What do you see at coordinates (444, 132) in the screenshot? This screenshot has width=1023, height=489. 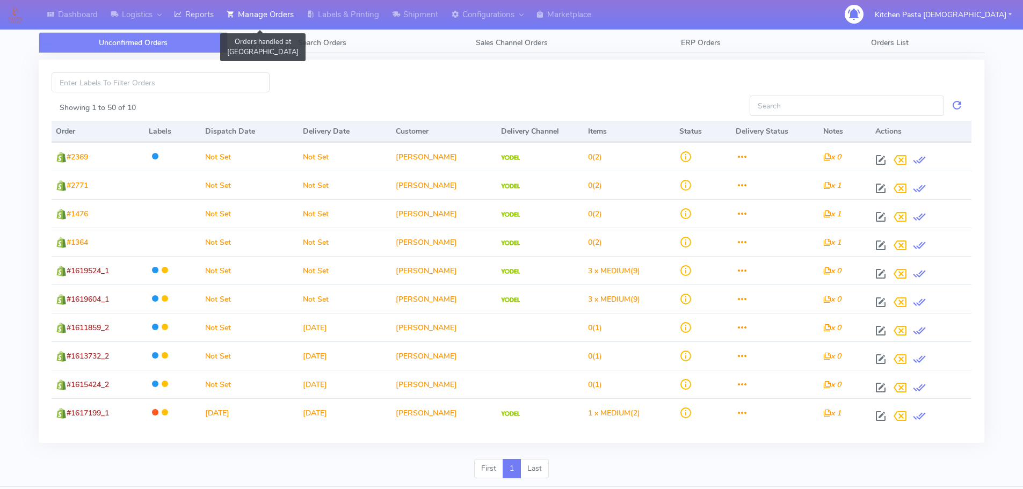 I see `th: Customer` at bounding box center [444, 132].